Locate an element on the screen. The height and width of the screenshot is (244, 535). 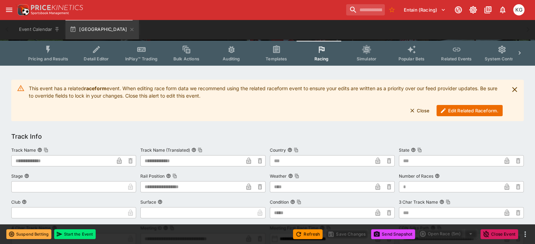
button: open drawer is located at coordinates (9, 10).